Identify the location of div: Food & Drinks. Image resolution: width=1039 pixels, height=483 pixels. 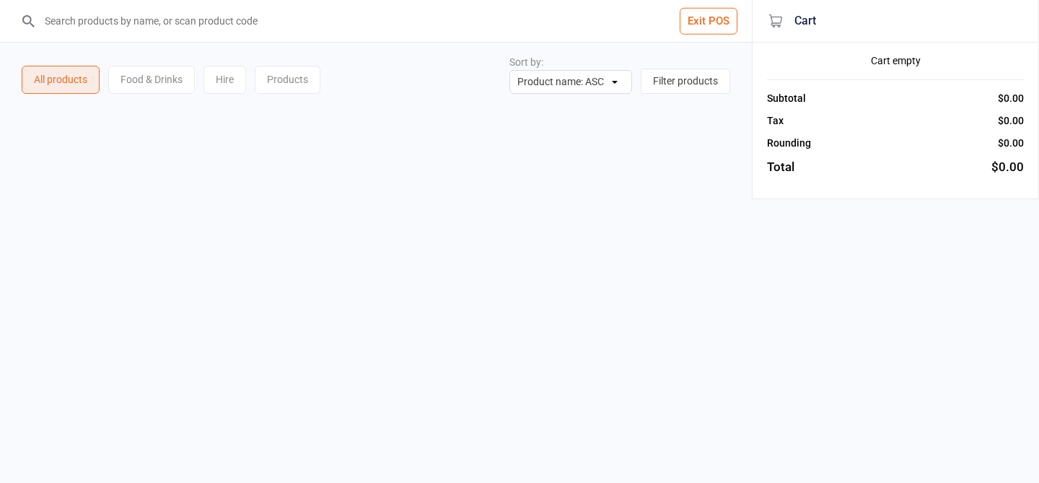
(152, 79).